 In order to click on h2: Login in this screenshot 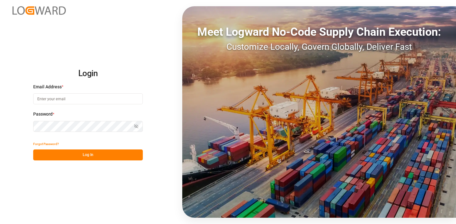, I will do `click(88, 74)`.